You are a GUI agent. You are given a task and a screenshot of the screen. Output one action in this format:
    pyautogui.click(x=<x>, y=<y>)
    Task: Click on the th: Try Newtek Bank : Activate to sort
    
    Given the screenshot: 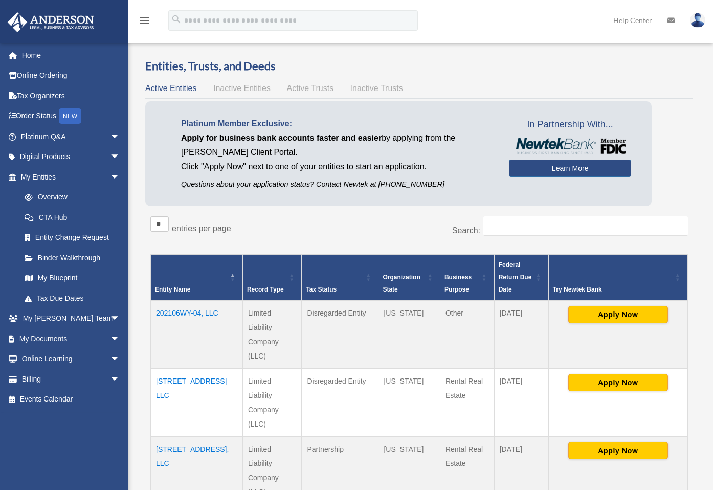 What is the action you would take?
    pyautogui.click(x=618, y=277)
    